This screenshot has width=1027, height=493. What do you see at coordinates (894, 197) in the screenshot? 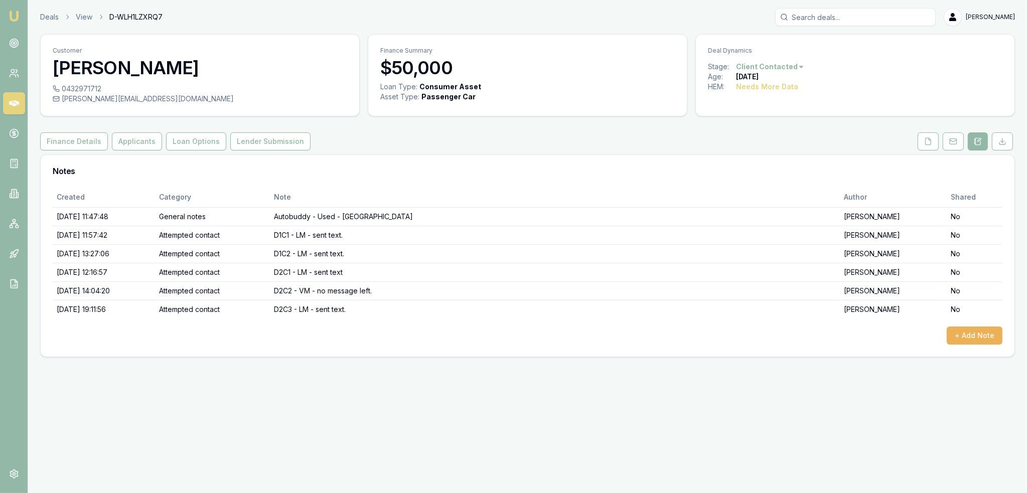
I see `th: Author` at bounding box center [894, 197].